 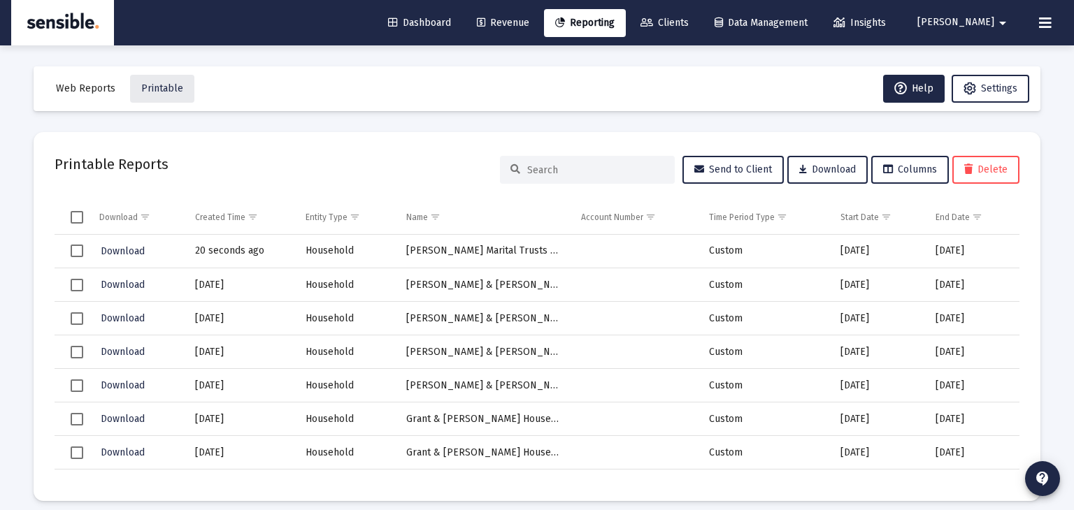 What do you see at coordinates (584, 22) in the screenshot?
I see `span: Reporting` at bounding box center [584, 22].